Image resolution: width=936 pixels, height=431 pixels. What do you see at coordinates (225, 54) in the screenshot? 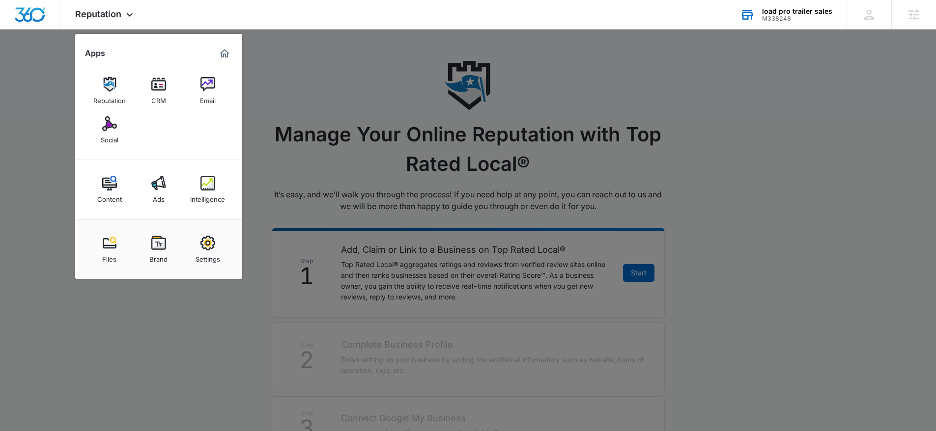
I see `a: Marketing 360® Dashboard` at bounding box center [225, 54].